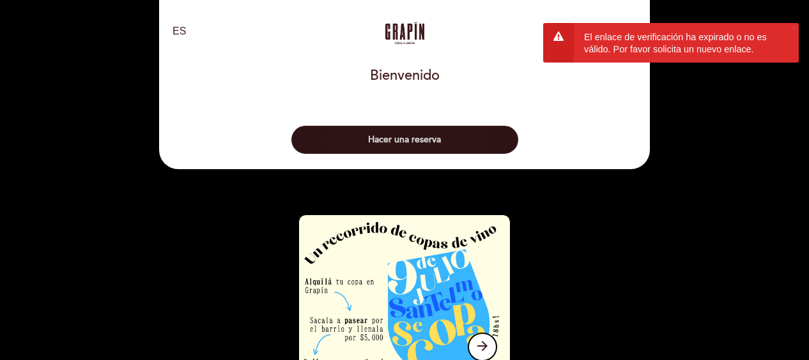 The height and width of the screenshot is (360, 809). Describe the element at coordinates (405, 76) in the screenshot. I see `h1: Bienvenido` at that location.